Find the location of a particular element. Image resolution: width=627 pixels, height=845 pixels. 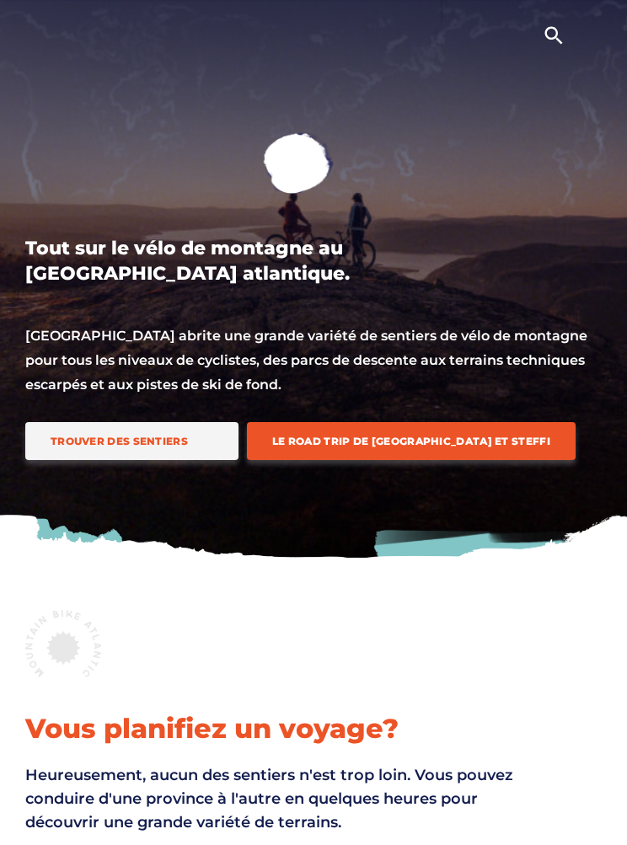

ion-icon: play is located at coordinates (299, 164).